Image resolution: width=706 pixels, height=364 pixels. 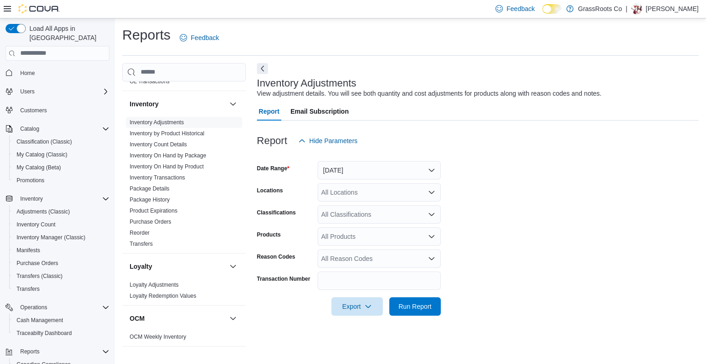 What do you see at coordinates (163, 296) in the screenshot?
I see `a: Loyalty Redemption Values` at bounding box center [163, 296].